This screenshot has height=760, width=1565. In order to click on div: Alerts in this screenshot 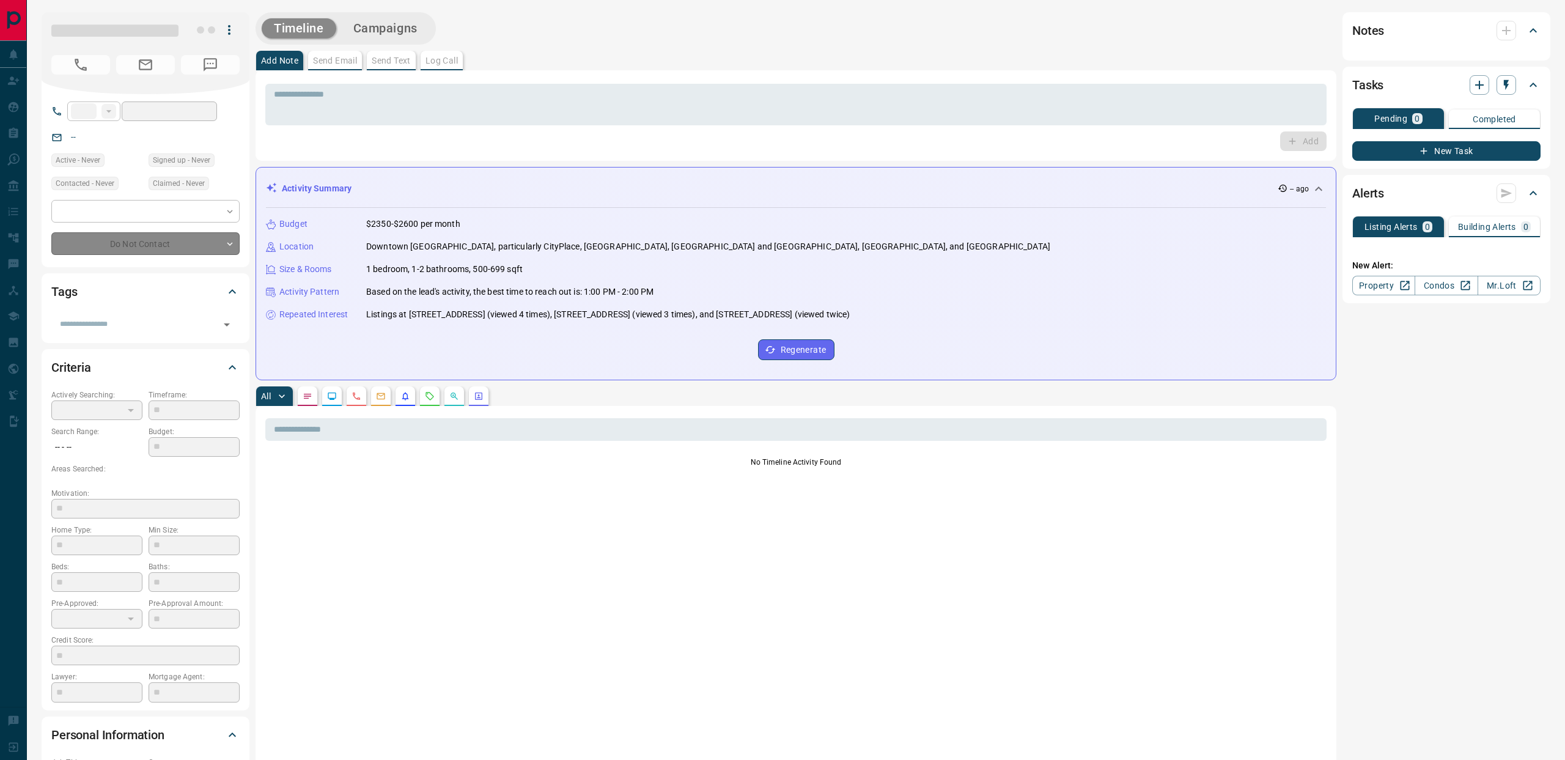, I will do `click(1446, 193)`.